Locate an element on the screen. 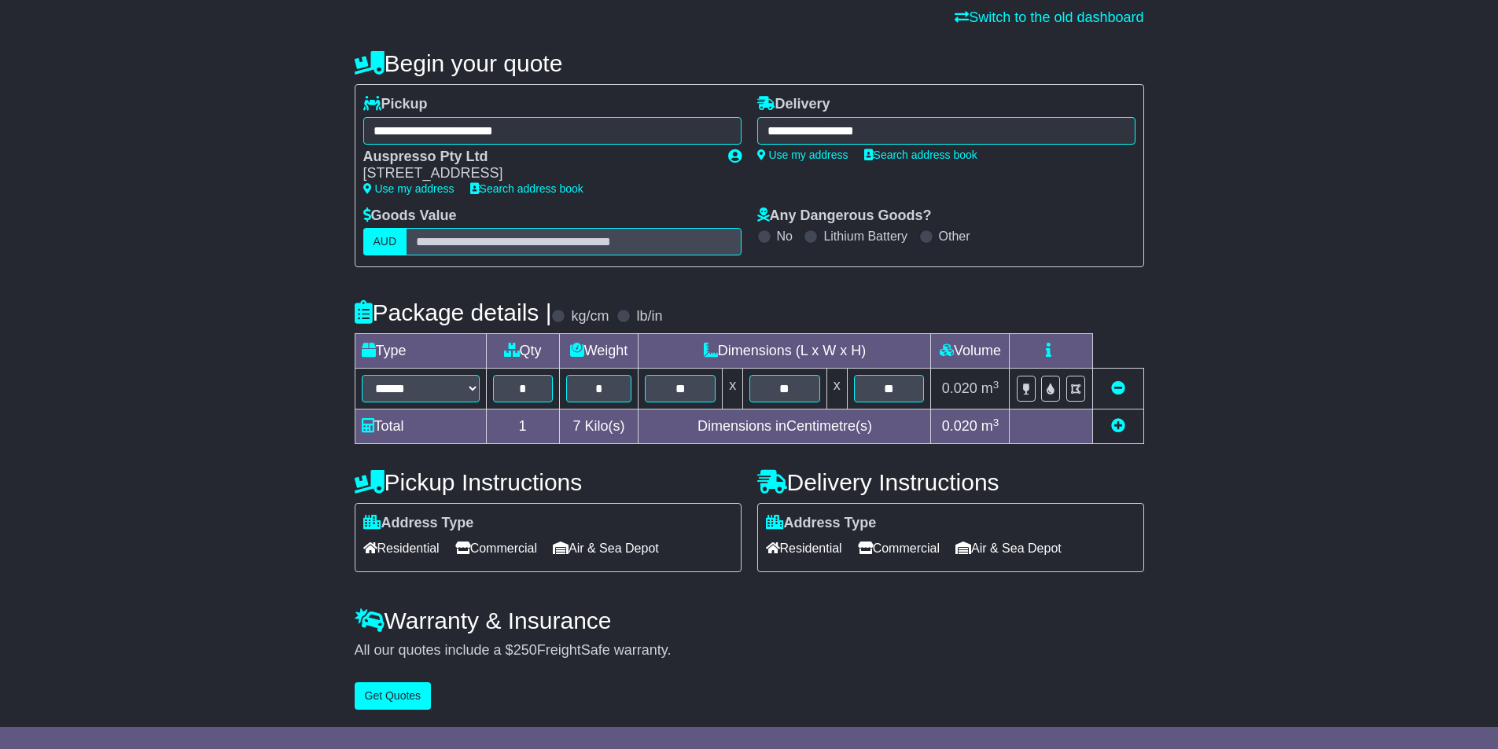 The image size is (1498, 749). label: AUD is located at coordinates (385, 241).